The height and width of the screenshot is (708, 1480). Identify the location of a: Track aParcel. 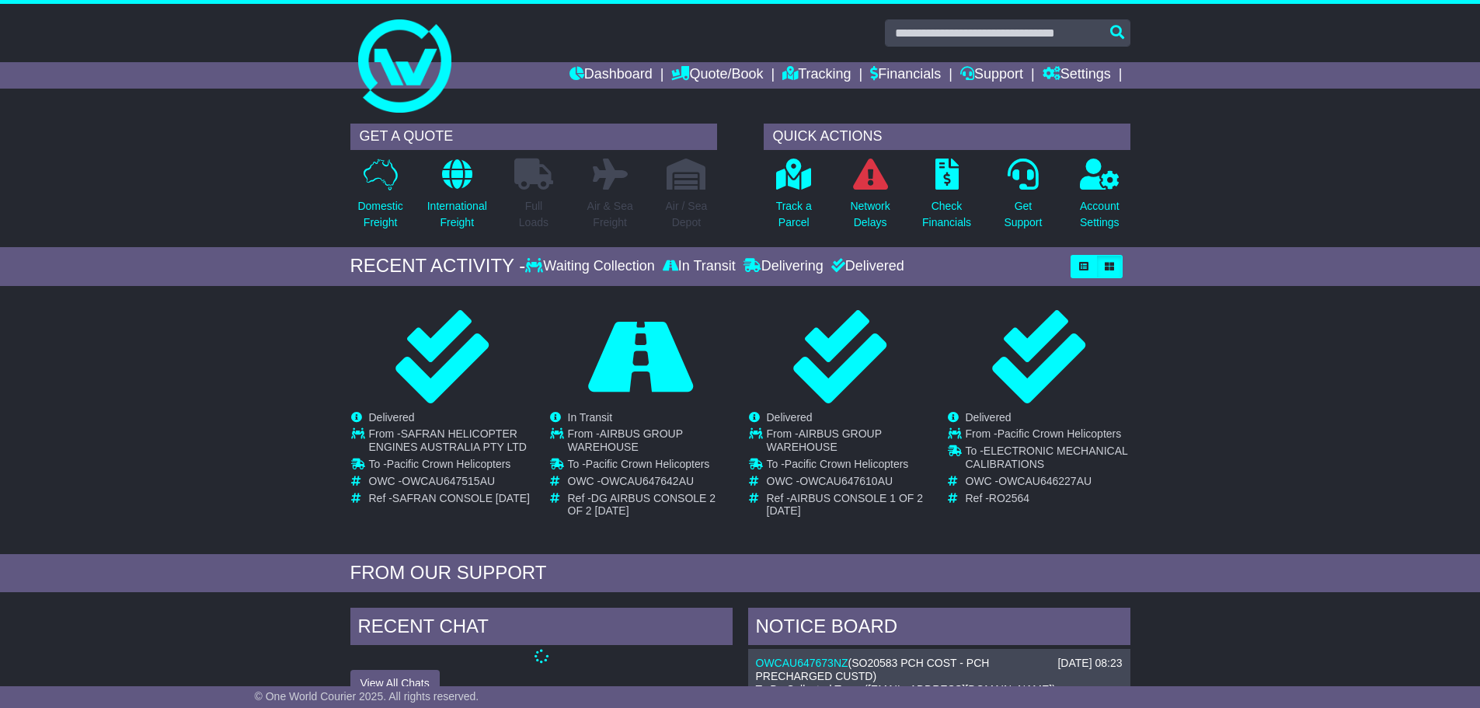
(794, 198).